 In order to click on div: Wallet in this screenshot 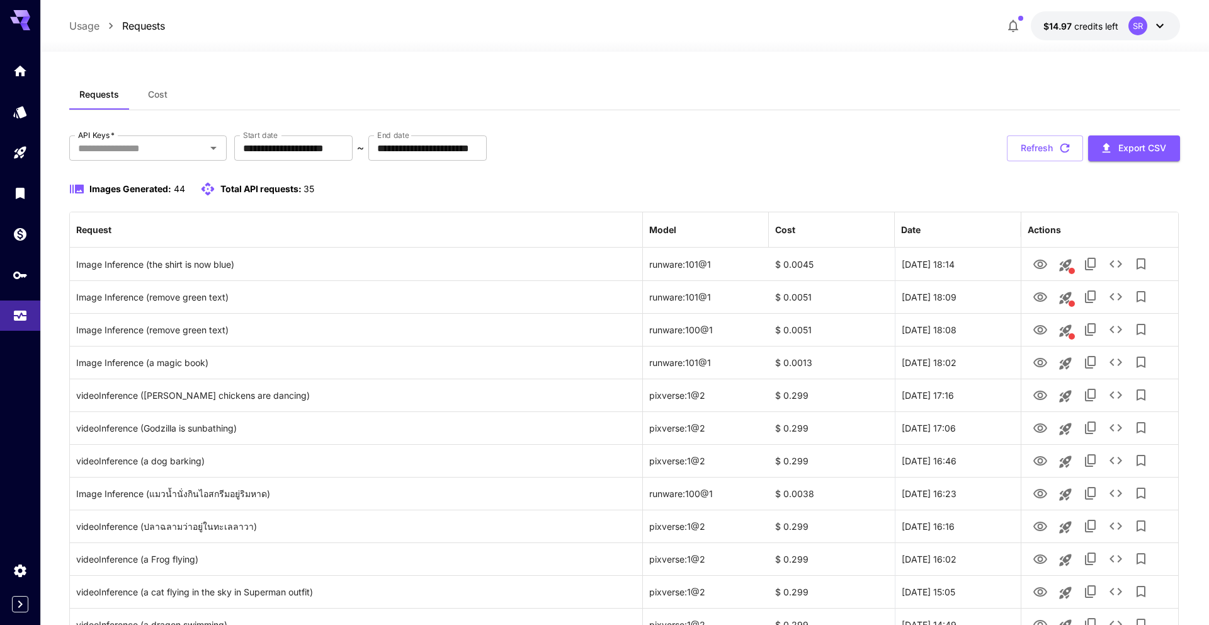, I will do `click(20, 234)`.